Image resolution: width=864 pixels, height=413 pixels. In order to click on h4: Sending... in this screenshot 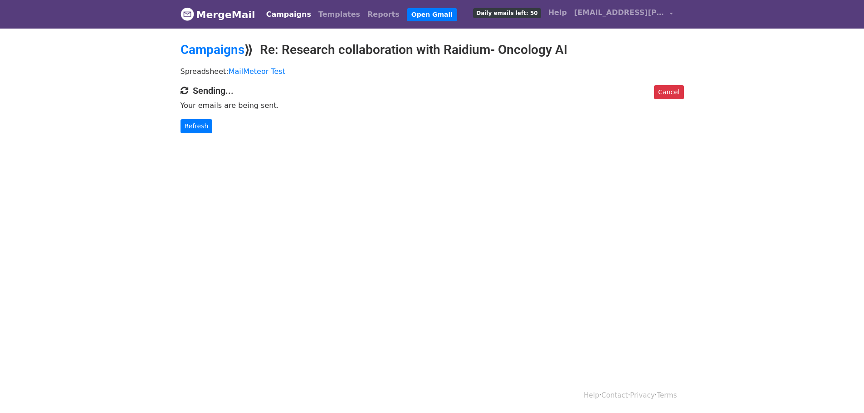, I will do `click(432, 91)`.